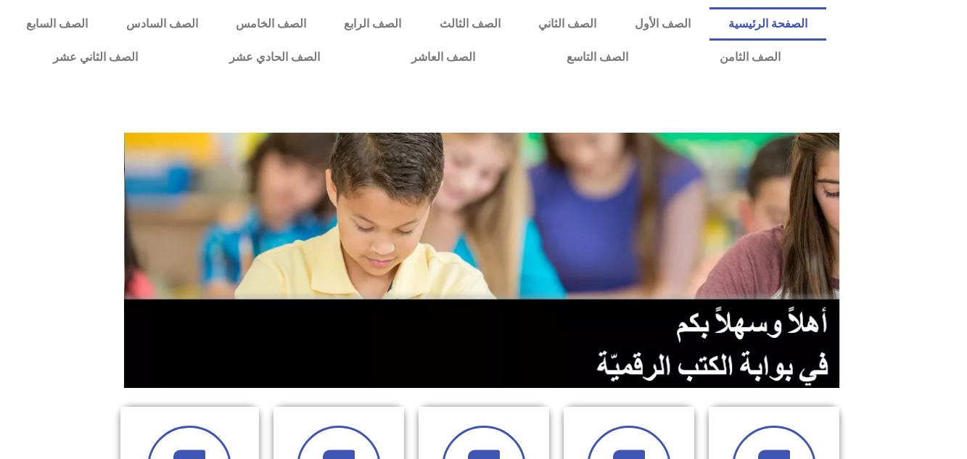 This screenshot has height=459, width=967. What do you see at coordinates (662, 24) in the screenshot?
I see `a: الصف الأول` at bounding box center [662, 24].